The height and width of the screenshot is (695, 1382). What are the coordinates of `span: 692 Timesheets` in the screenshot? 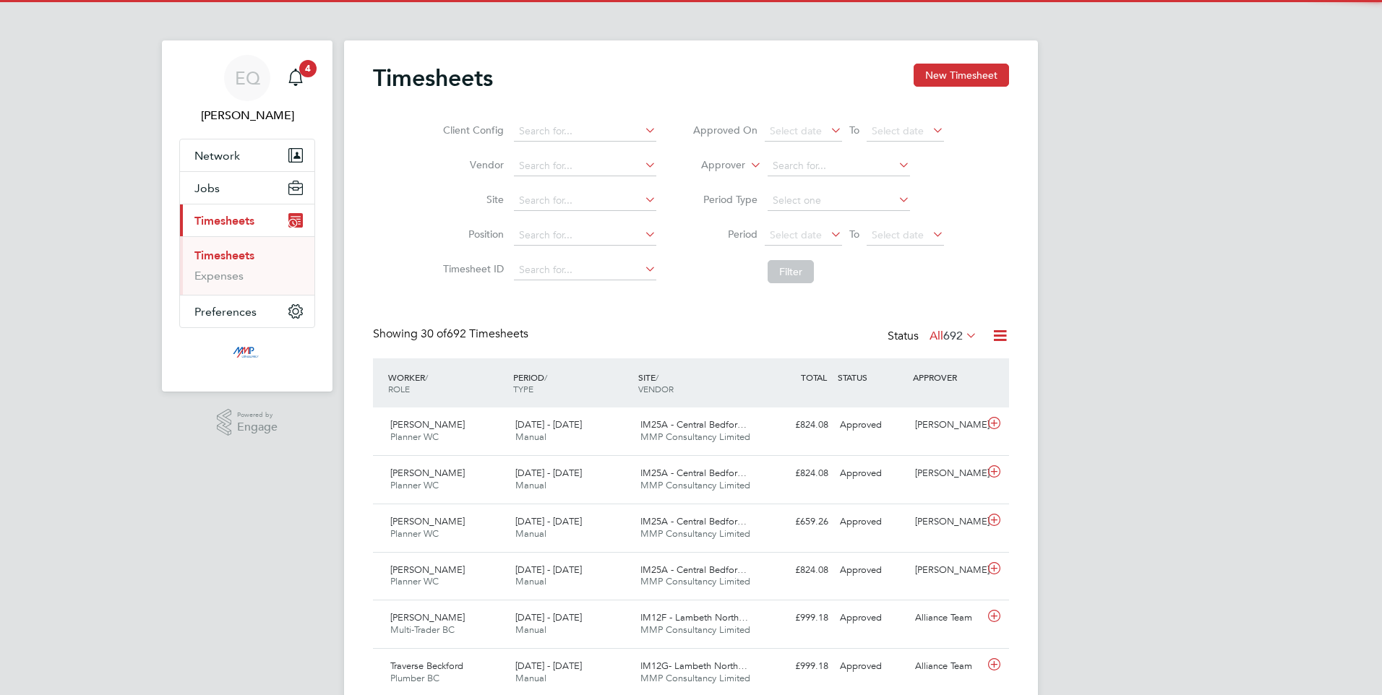 It's located at (474, 334).